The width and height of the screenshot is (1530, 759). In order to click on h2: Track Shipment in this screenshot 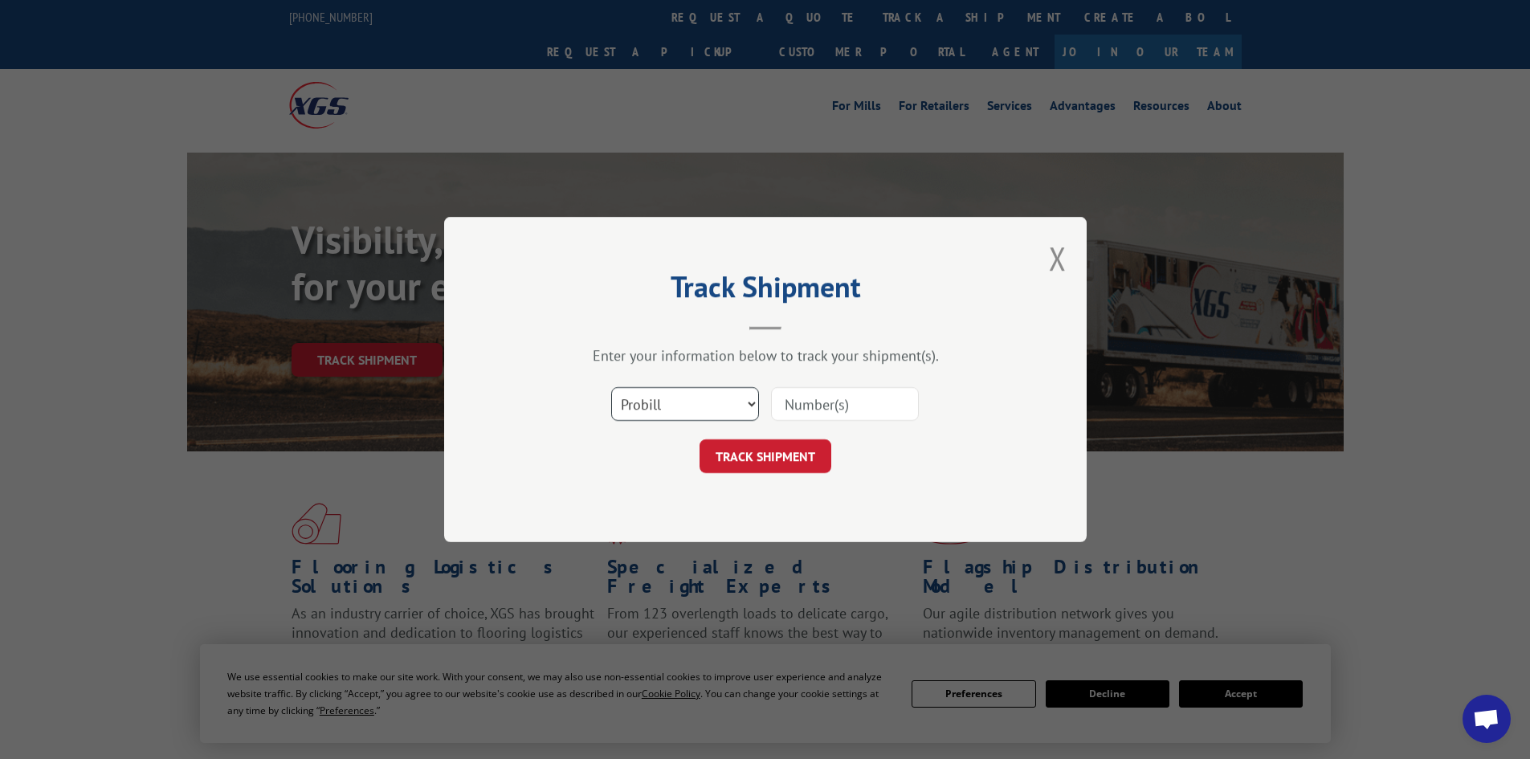, I will do `click(766, 291)`.